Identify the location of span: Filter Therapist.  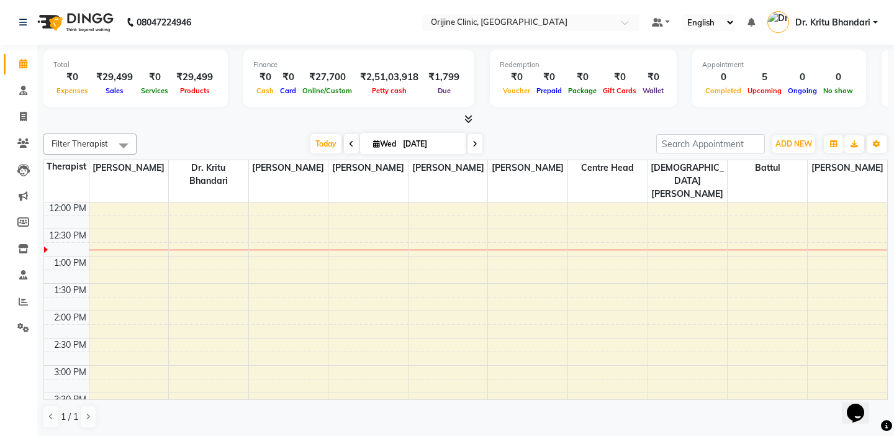
(79, 143).